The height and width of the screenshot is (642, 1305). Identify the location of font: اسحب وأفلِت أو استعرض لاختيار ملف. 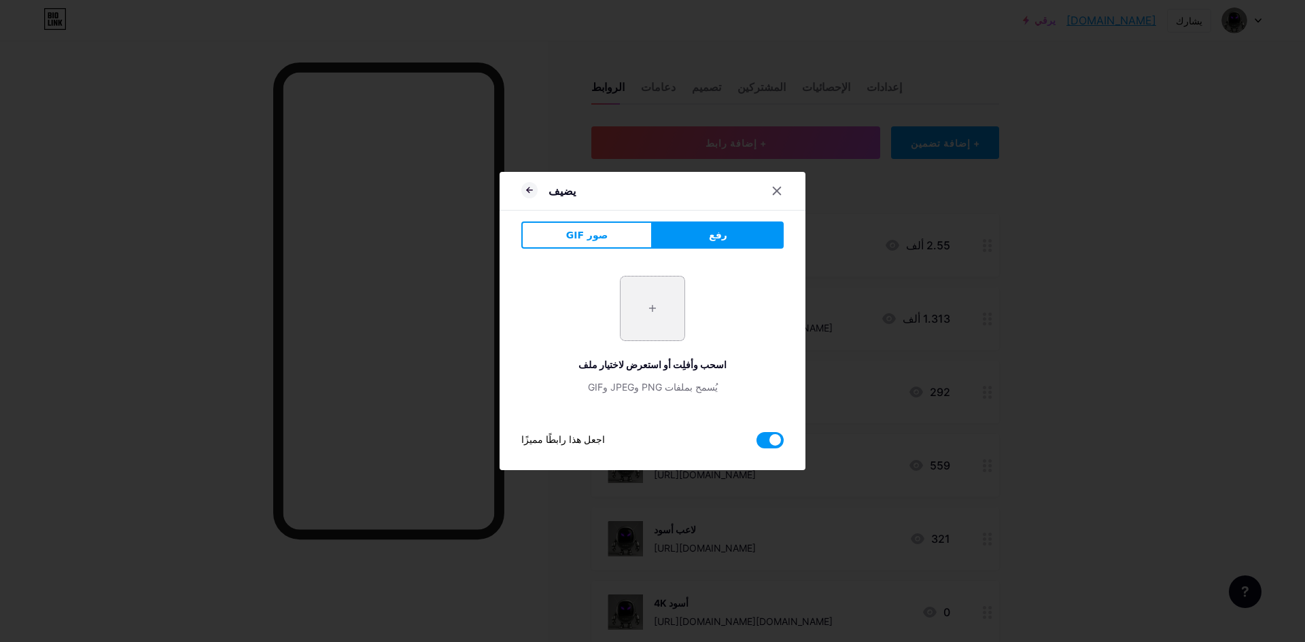
(653, 364).